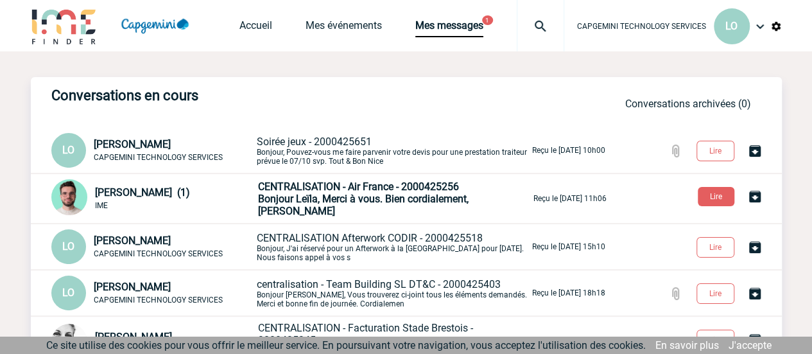 The height and width of the screenshot is (354, 812). I want to click on a: En savoir plus, so click(687, 345).